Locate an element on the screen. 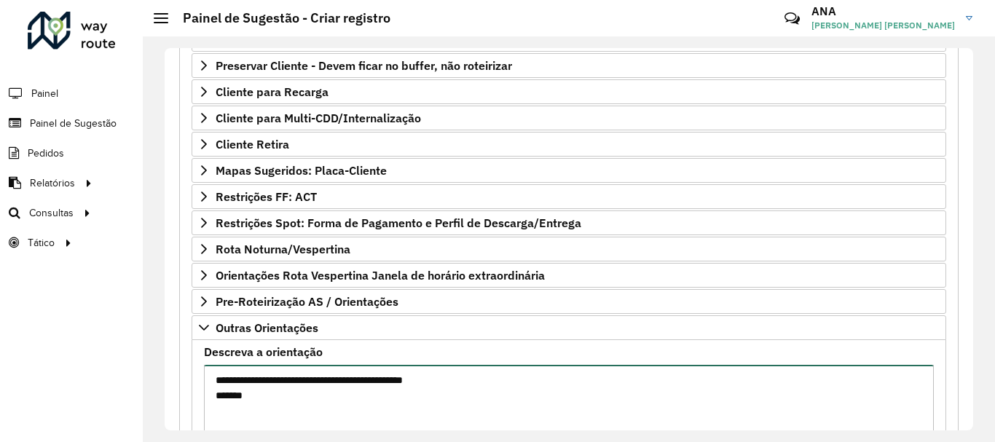 The height and width of the screenshot is (442, 995). a: Outras Orientações is located at coordinates (569, 328).